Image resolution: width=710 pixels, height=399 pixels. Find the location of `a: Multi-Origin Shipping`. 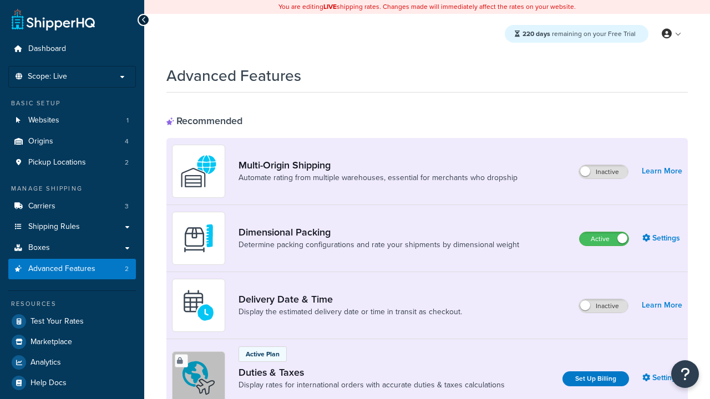

a: Multi-Origin Shipping is located at coordinates (378, 165).